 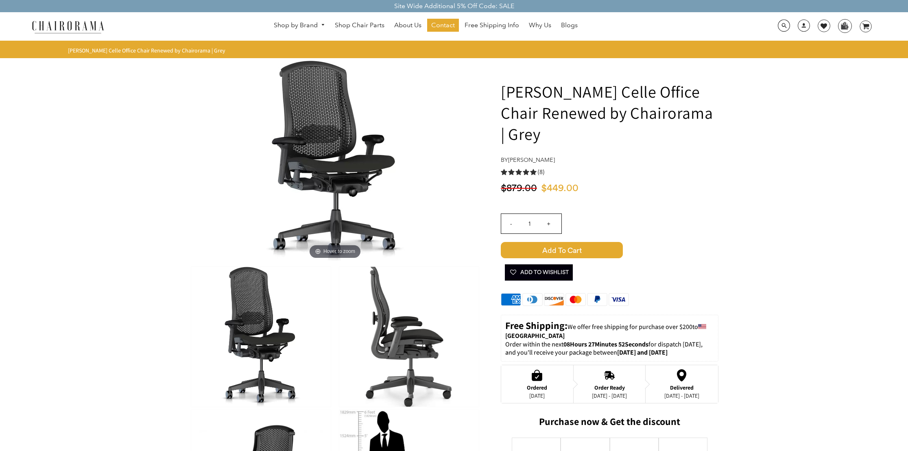 What do you see at coordinates (360, 25) in the screenshot?
I see `span: Shop Chair Parts` at bounding box center [360, 25].